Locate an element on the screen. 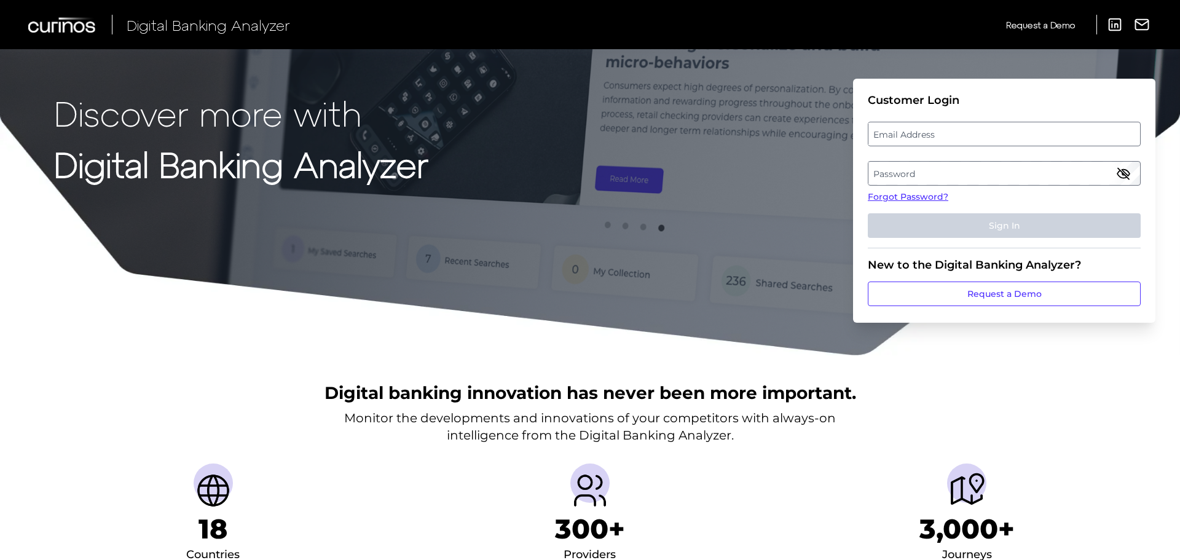  label: Password is located at coordinates (1004, 173).